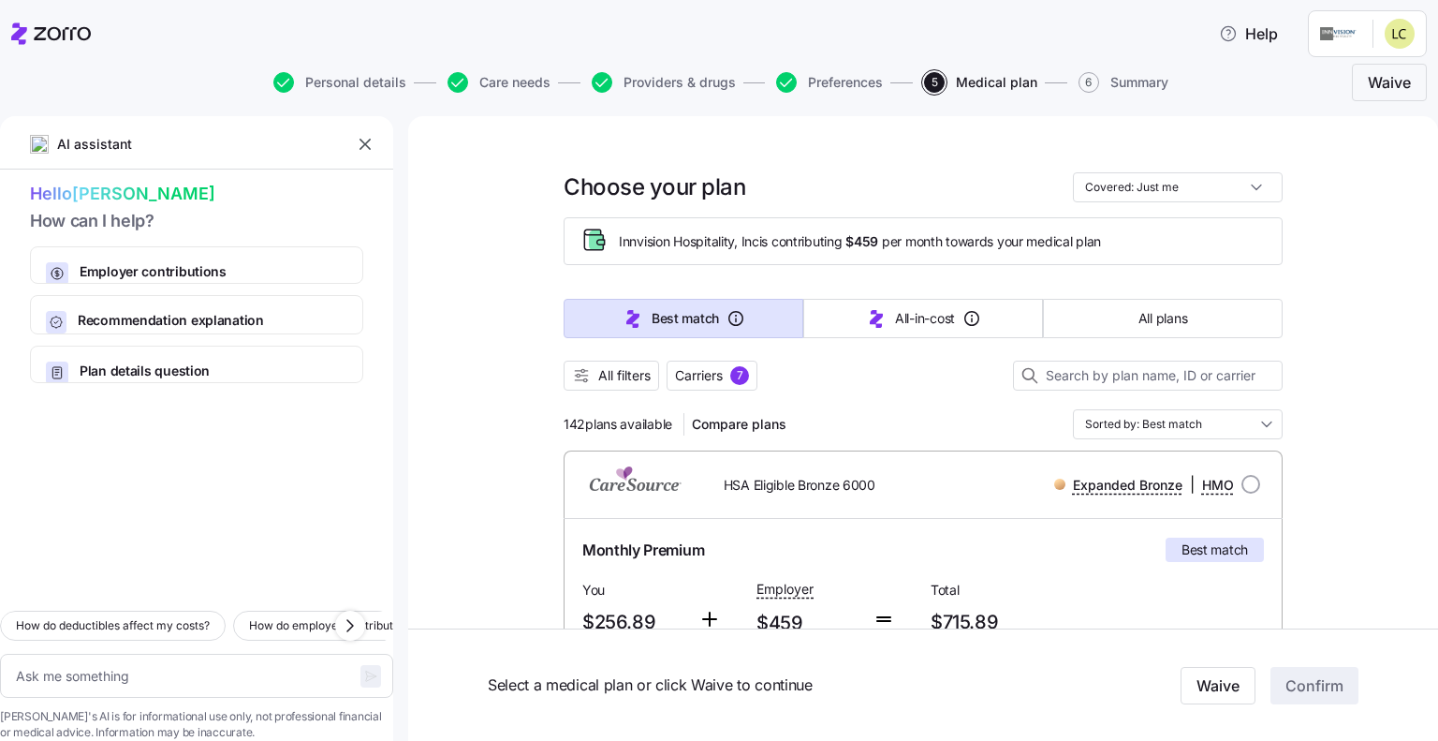 The width and height of the screenshot is (1438, 741). I want to click on button: Carriers7, so click(712, 376).